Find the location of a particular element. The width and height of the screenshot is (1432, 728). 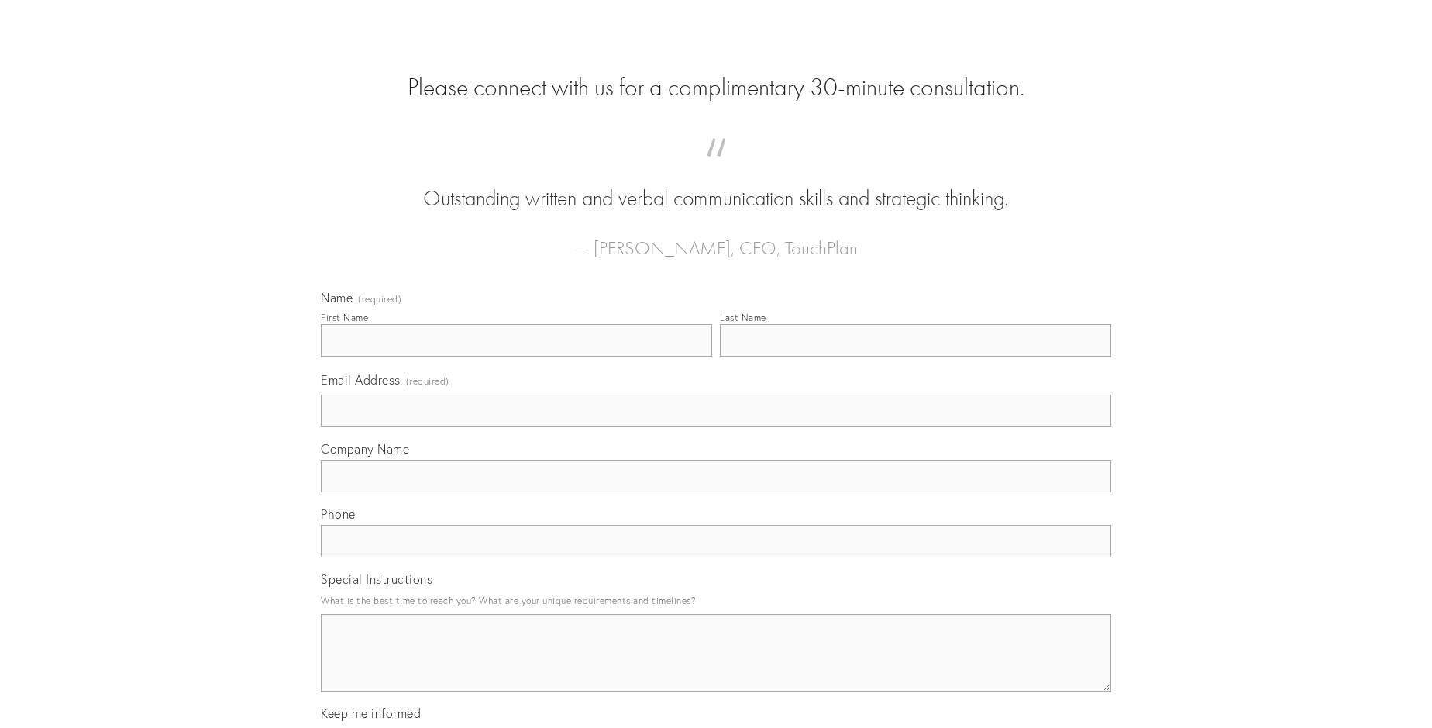

p: What is the best time to reach you? What are your unique requirements and timelines? is located at coordinates (716, 600).